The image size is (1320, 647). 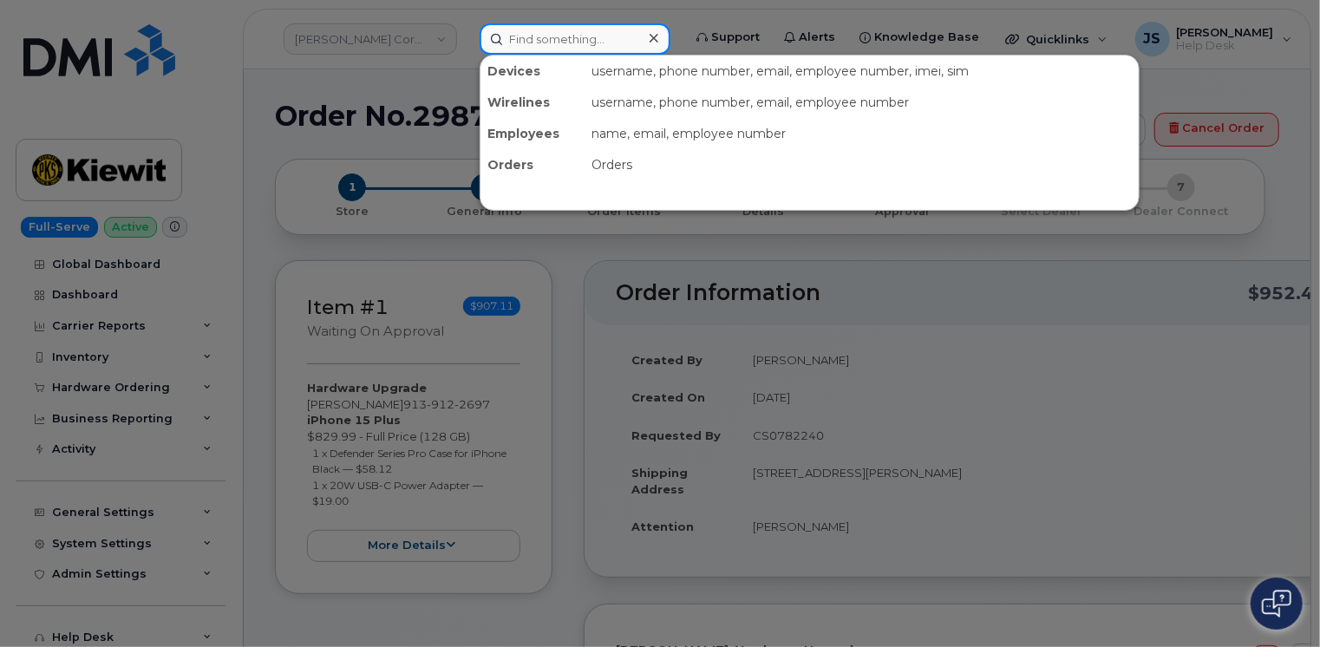 I want to click on div: username, phone number, email, employee number, so click(x=861, y=102).